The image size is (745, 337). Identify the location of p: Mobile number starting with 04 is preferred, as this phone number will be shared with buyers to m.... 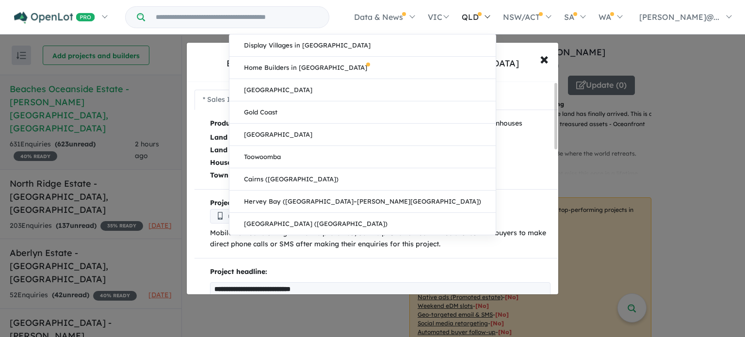
(380, 239).